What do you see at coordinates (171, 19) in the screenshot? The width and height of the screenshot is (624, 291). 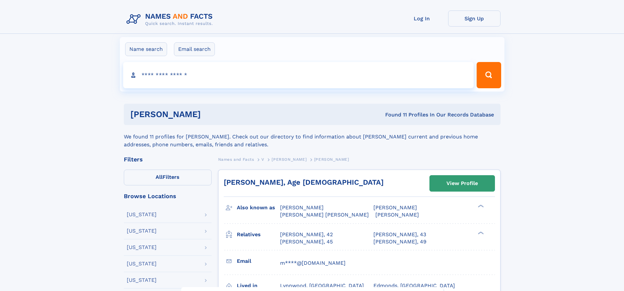 I see `img: Logo Names and Facts` at bounding box center [171, 19].